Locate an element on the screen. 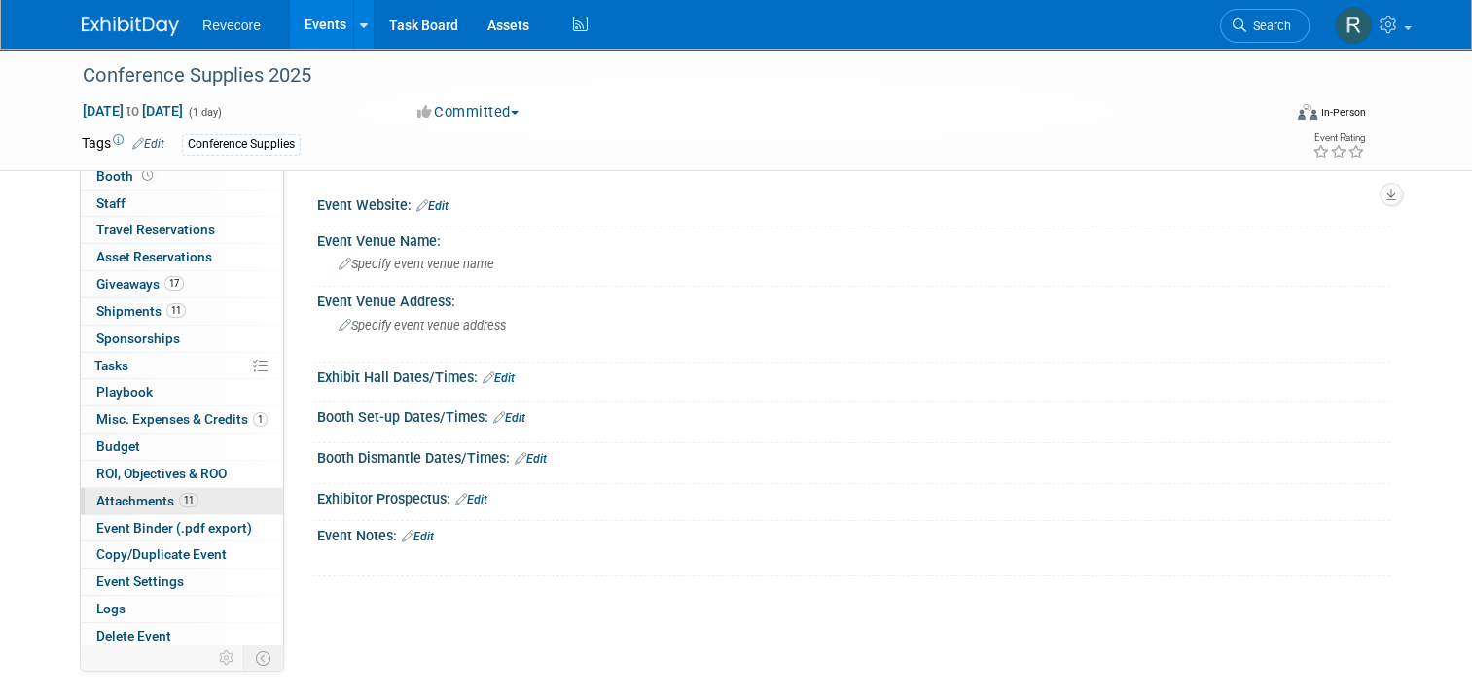  td: Tags is located at coordinates (123, 144).